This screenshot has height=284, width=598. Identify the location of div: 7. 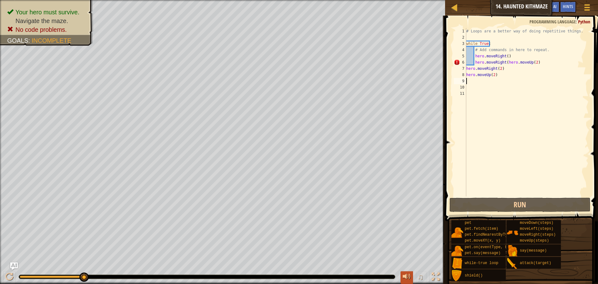
(460, 68).